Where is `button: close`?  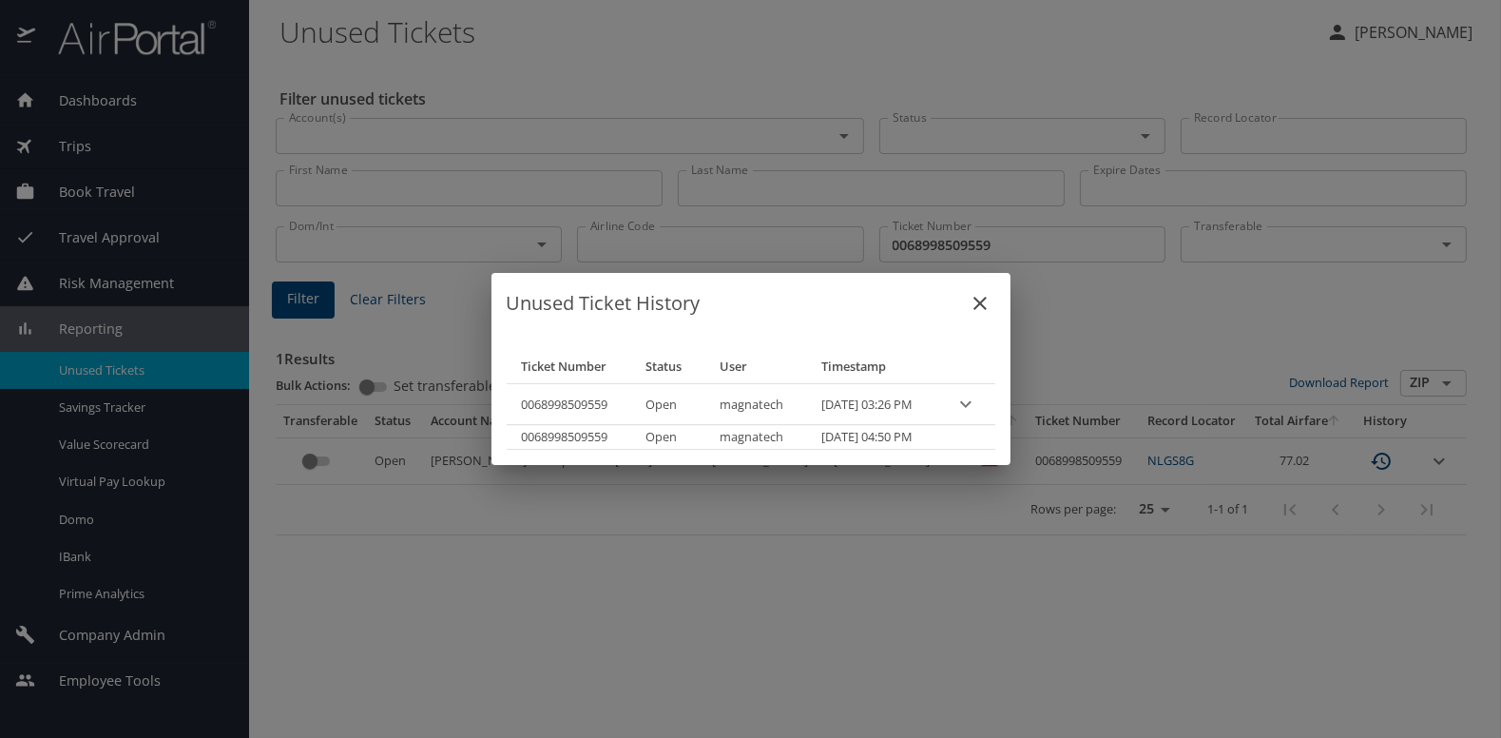
button: close is located at coordinates (980, 303).